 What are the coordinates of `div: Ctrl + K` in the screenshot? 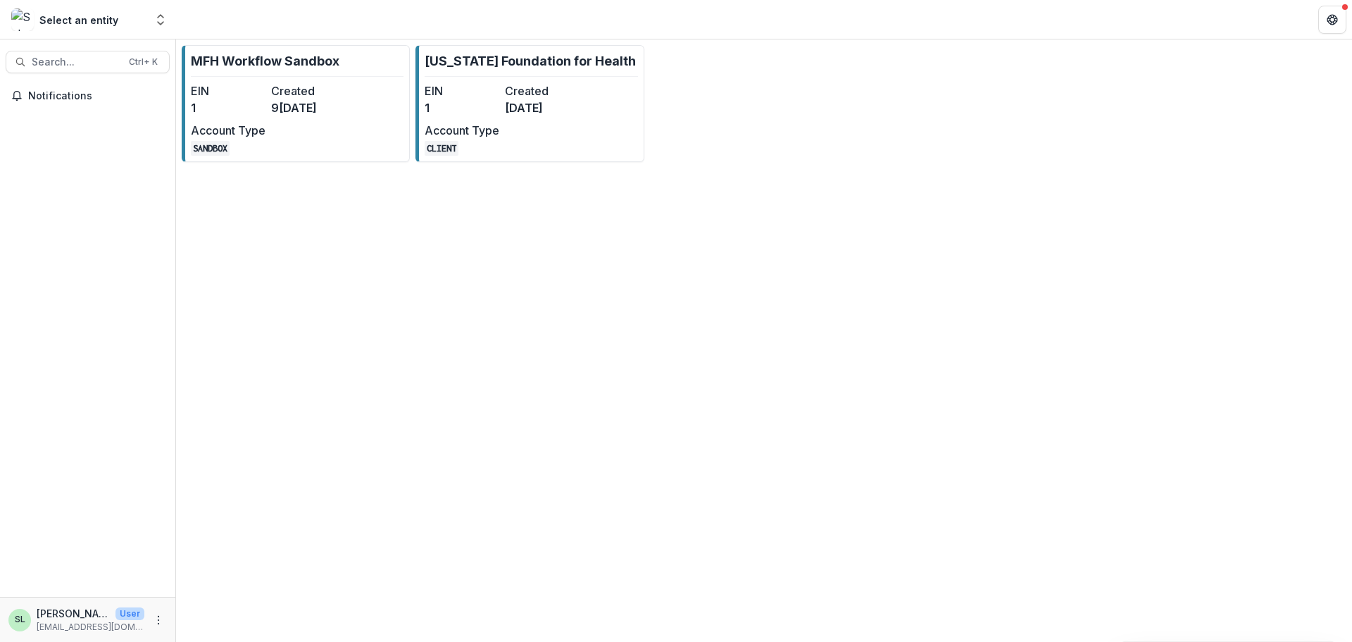 It's located at (143, 62).